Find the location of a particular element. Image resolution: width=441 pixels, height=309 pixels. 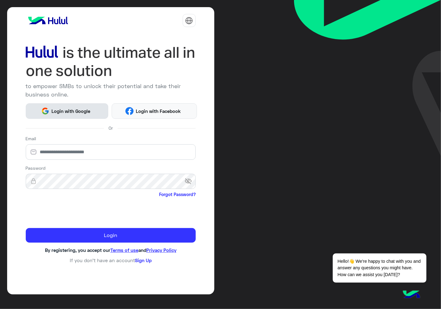

img: lock is located at coordinates (33, 181).